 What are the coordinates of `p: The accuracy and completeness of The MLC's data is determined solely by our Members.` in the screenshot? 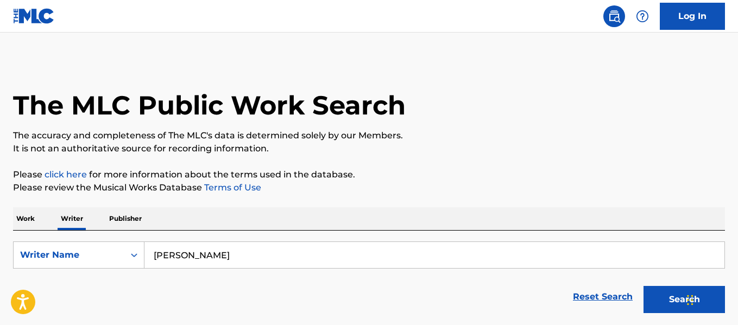 It's located at (369, 136).